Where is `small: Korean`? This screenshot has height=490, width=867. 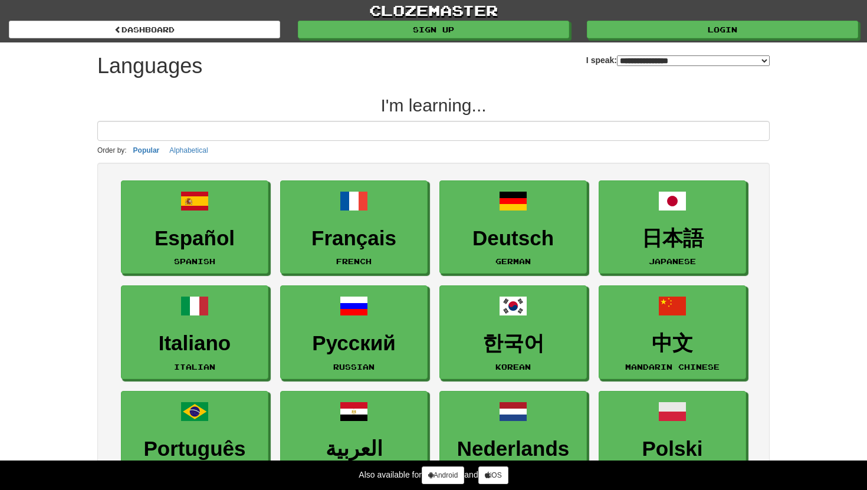
small: Korean is located at coordinates (513, 367).